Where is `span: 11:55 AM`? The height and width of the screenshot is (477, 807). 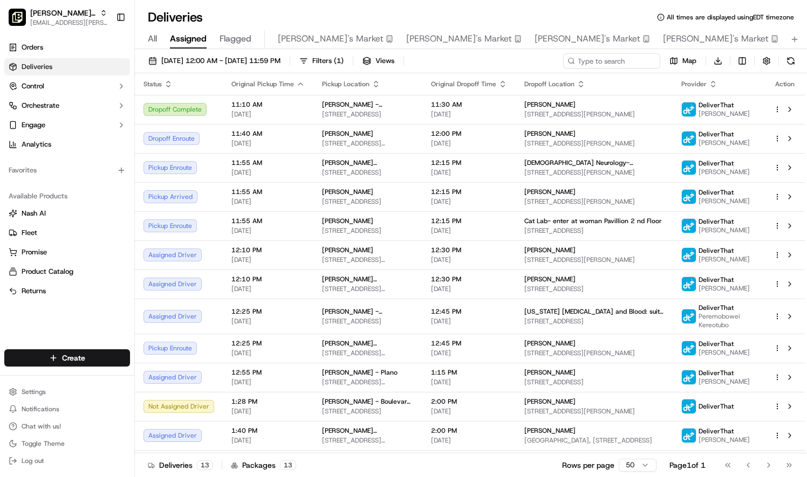 span: 11:55 AM is located at coordinates (268, 192).